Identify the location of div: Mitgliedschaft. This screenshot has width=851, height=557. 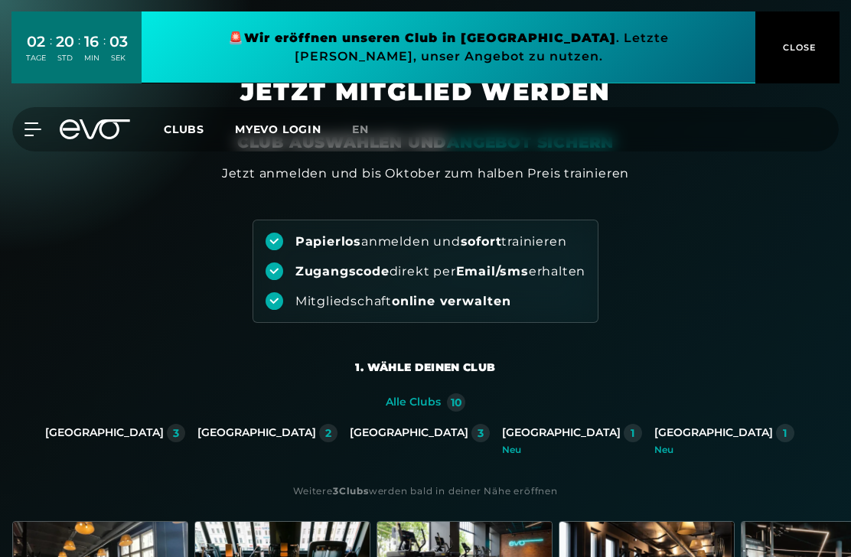
(403, 301).